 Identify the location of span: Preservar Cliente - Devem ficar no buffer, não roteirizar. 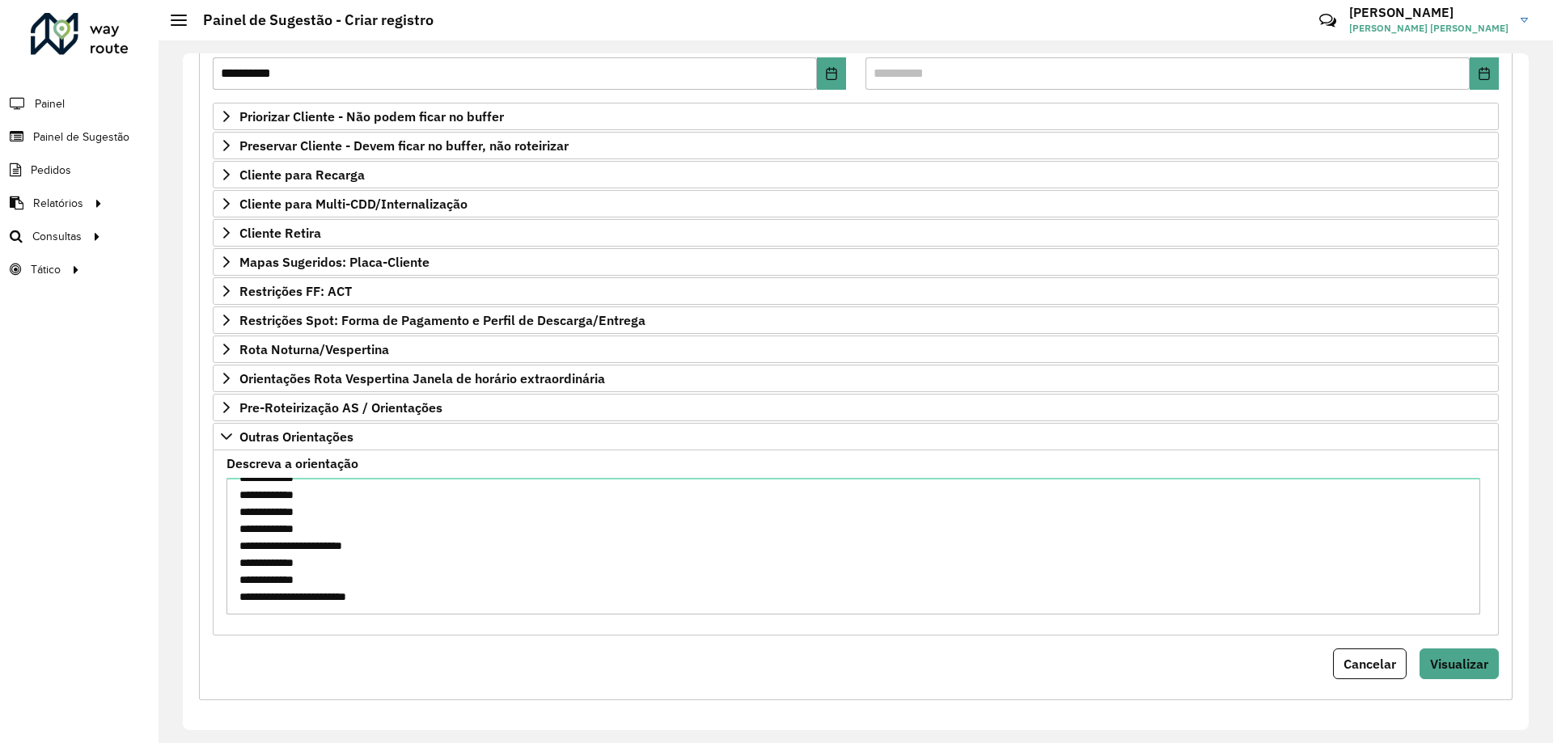
(404, 146).